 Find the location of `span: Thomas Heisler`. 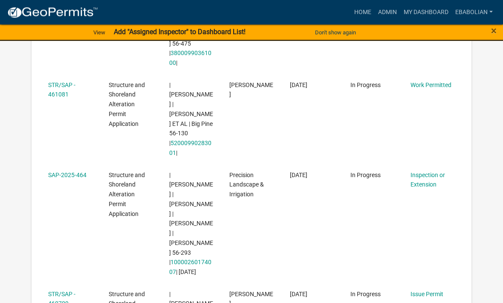

span: Thomas Heisler is located at coordinates (251, 90).